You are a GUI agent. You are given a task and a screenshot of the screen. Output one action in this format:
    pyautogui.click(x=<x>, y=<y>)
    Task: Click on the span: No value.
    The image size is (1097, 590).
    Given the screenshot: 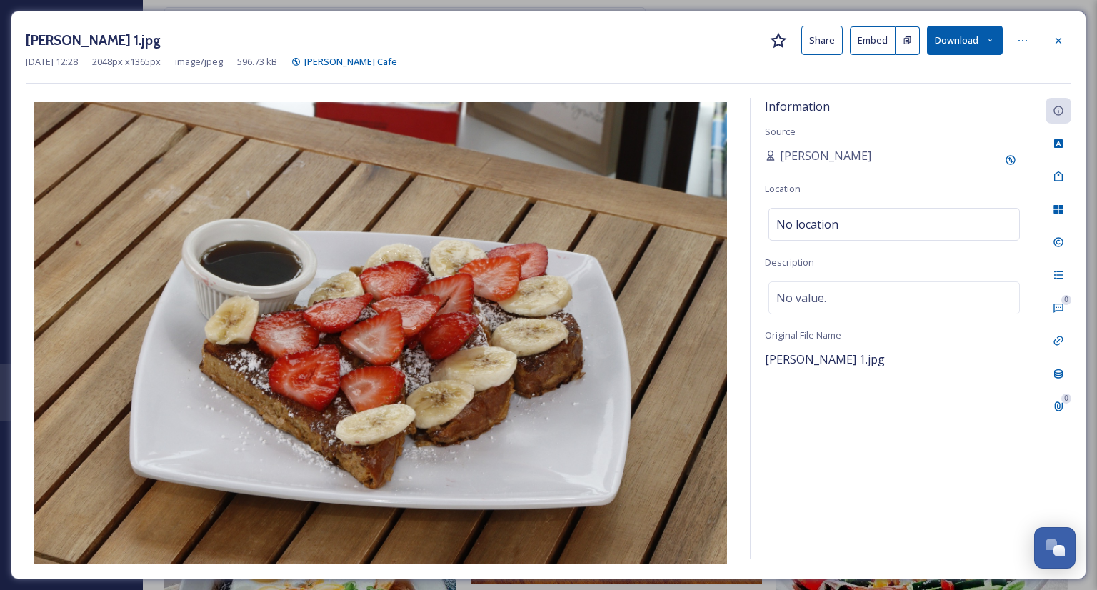 What is the action you would take?
    pyautogui.click(x=802, y=298)
    